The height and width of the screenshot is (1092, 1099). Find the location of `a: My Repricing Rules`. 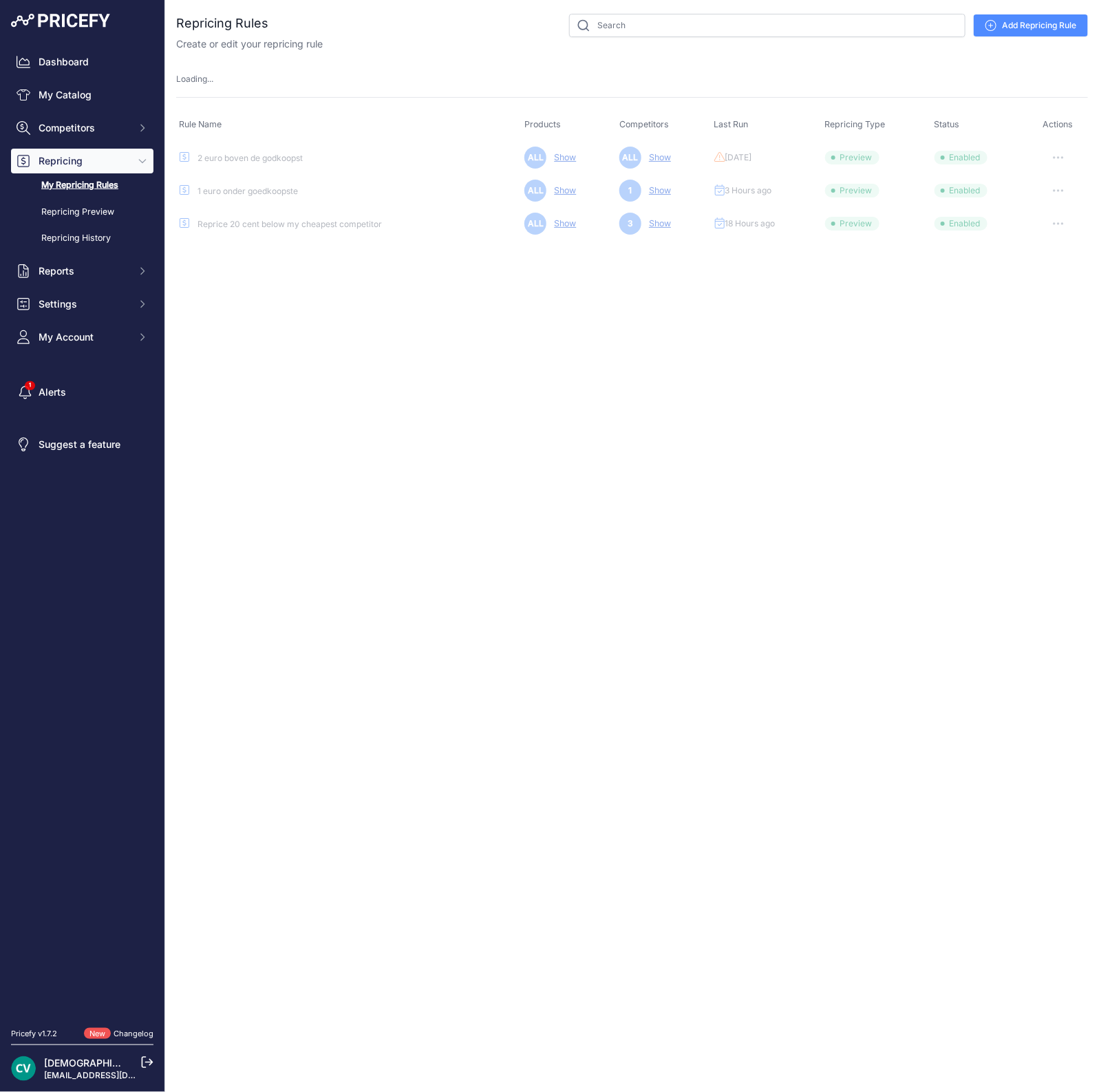

a: My Repricing Rules is located at coordinates (82, 185).